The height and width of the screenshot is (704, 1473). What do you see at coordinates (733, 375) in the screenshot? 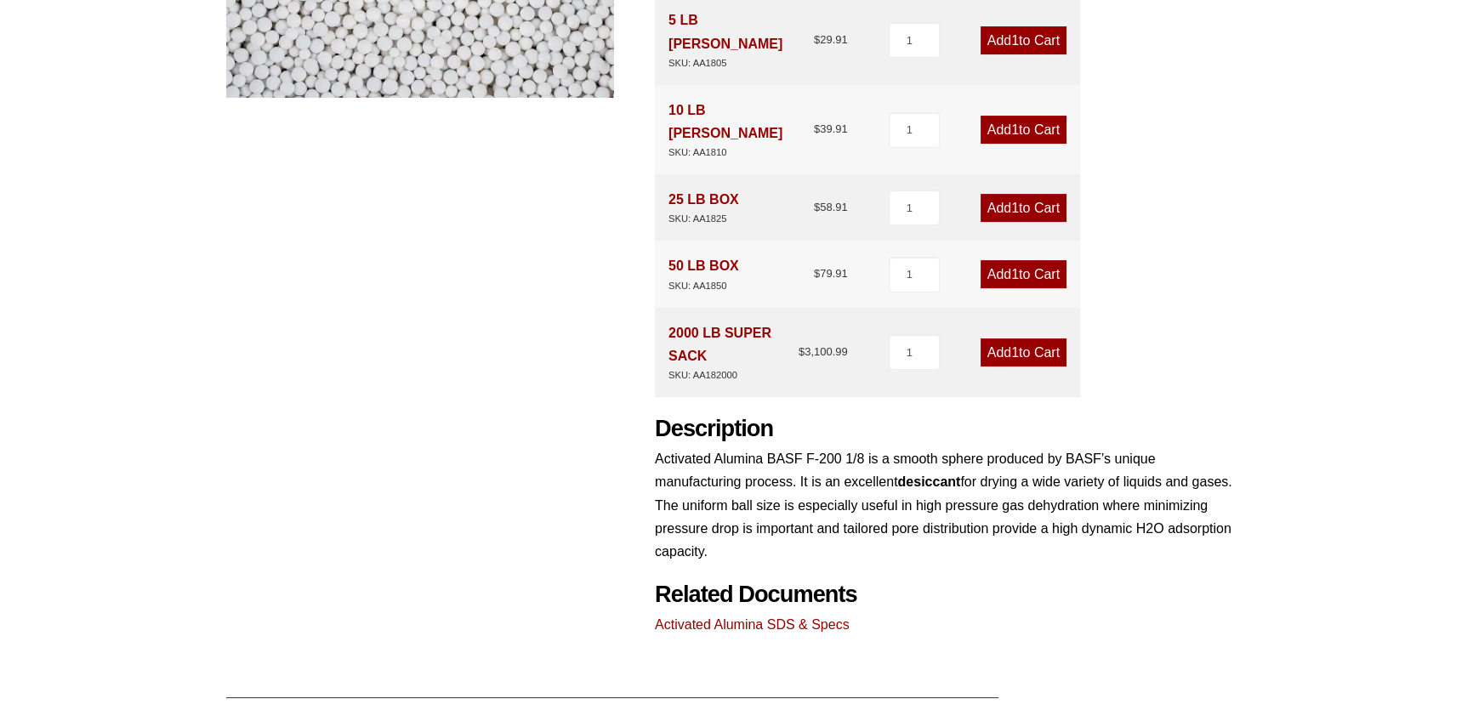
I see `div: SKU: AA182000` at bounding box center [733, 375].